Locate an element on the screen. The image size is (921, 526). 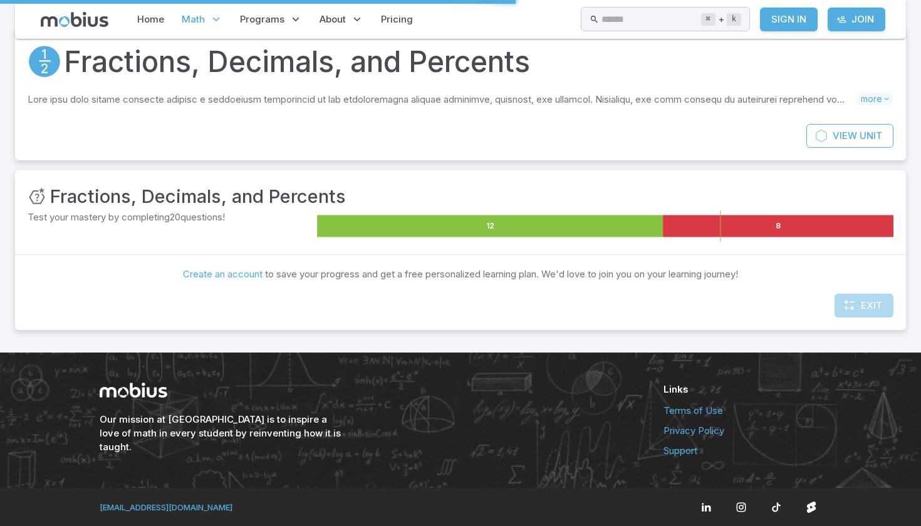
a: Create an account is located at coordinates (222, 274).